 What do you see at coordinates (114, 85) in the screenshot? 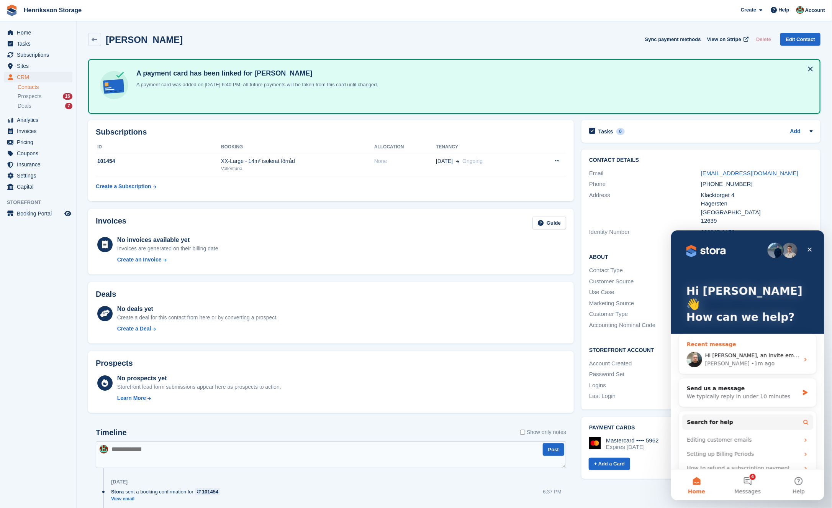
I see `img: card-linked-ebf98d0992dc2aeb22e95c0e3c79077019eb2392cfd83c6a337811c24bc77127.svg` at bounding box center [114, 85].